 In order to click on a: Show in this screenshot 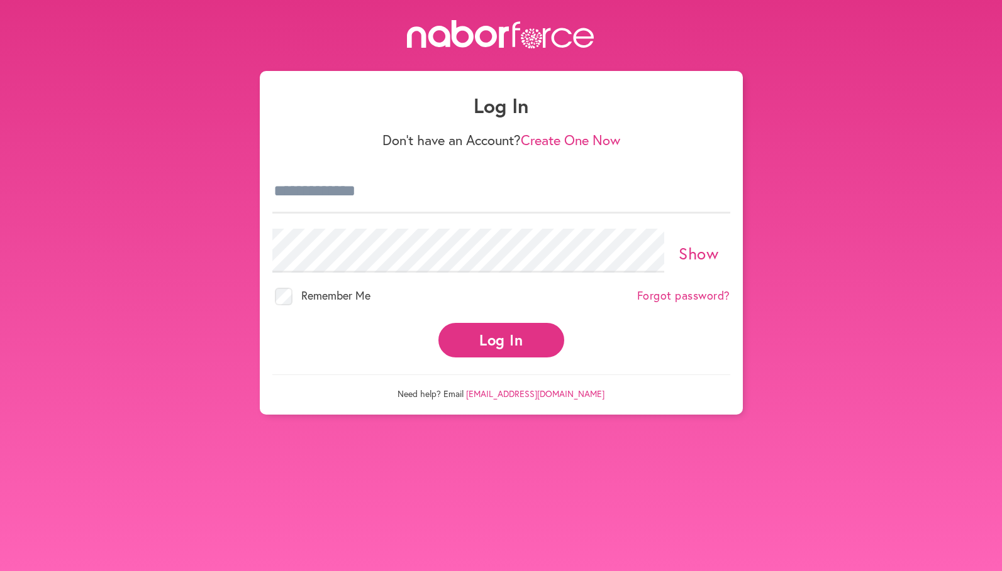, I will do `click(698, 253)`.